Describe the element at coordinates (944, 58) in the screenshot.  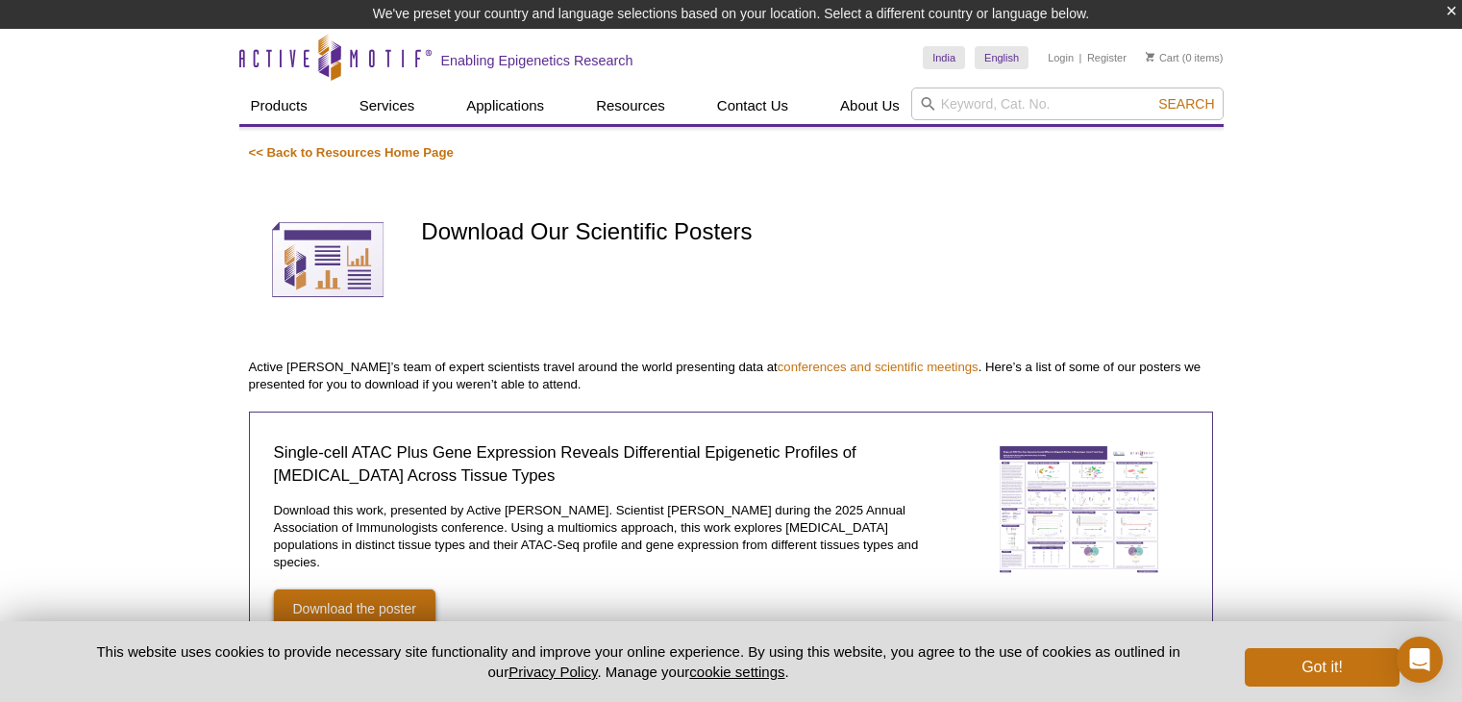
I see `a: India` at that location.